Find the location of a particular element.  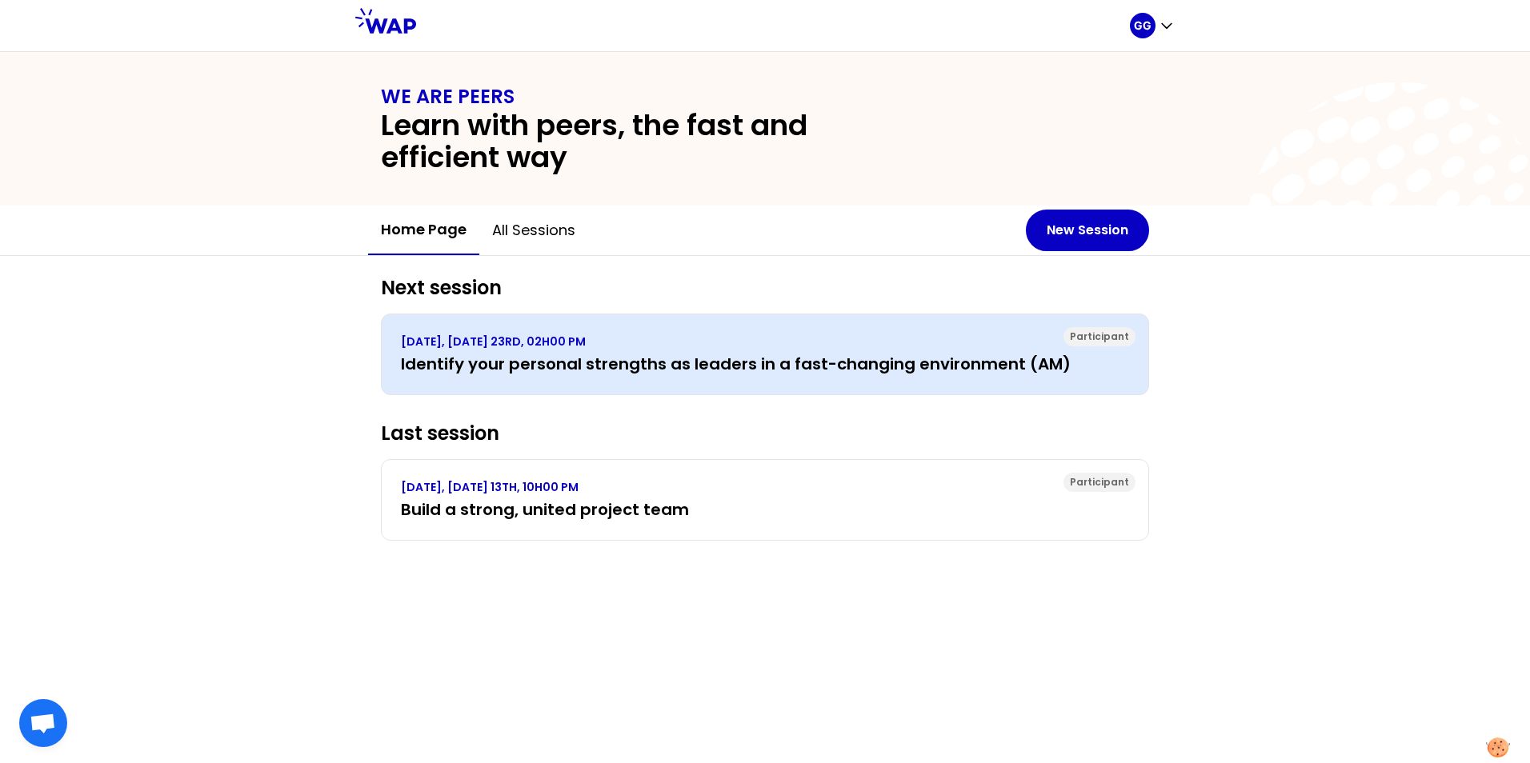

div: Open chat is located at coordinates (43, 723).